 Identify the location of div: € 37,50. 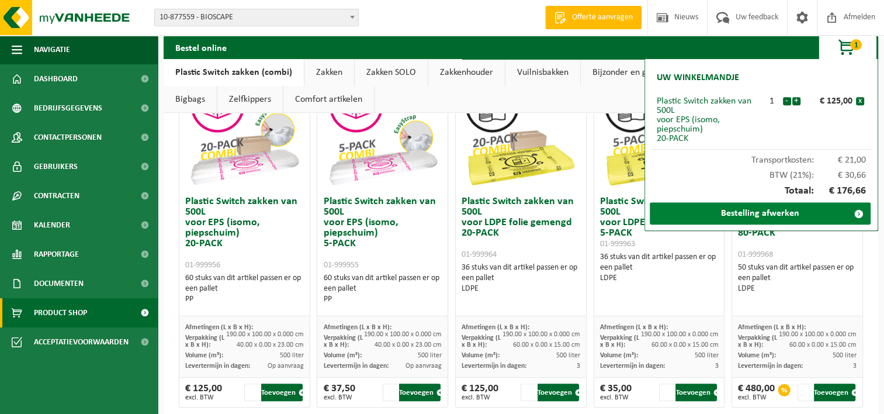
(339, 392).